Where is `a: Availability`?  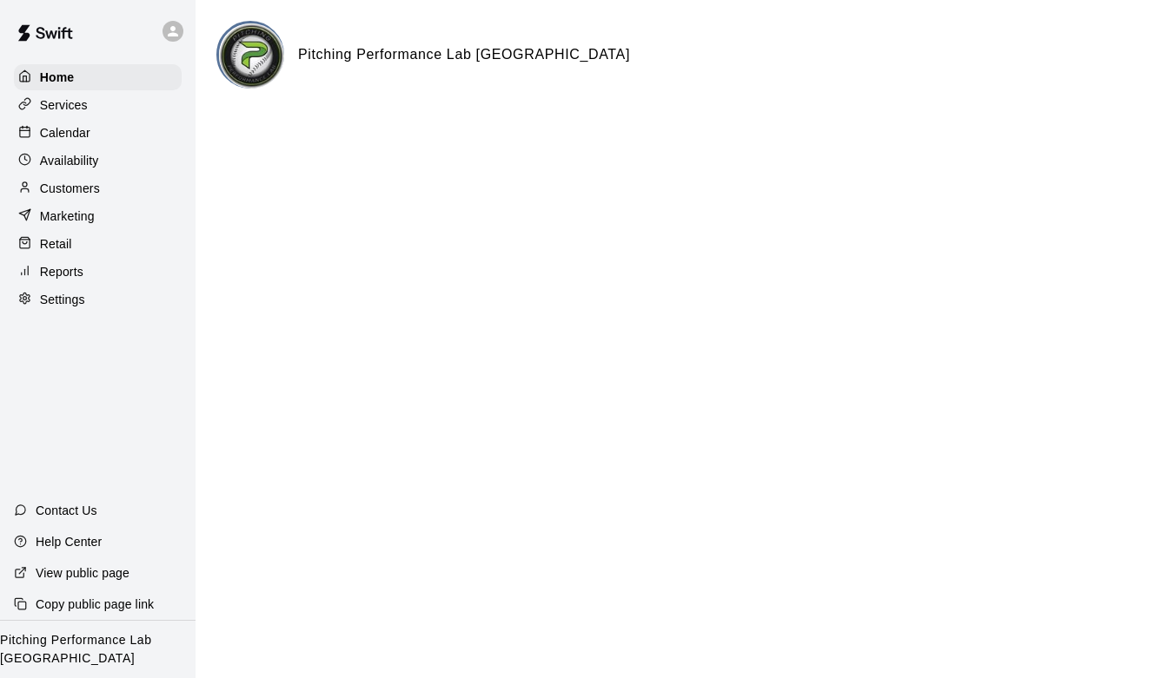
a: Availability is located at coordinates (97, 161).